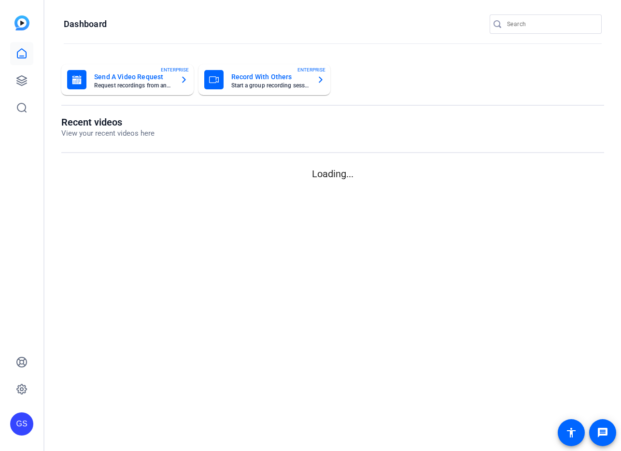  I want to click on mat-icon: message, so click(603, 433).